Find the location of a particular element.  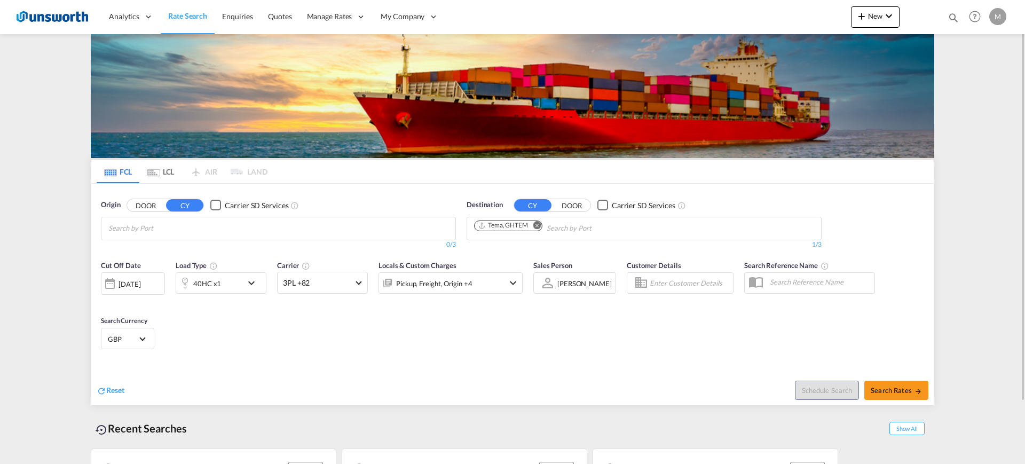

div: 0/3 is located at coordinates (278, 244).